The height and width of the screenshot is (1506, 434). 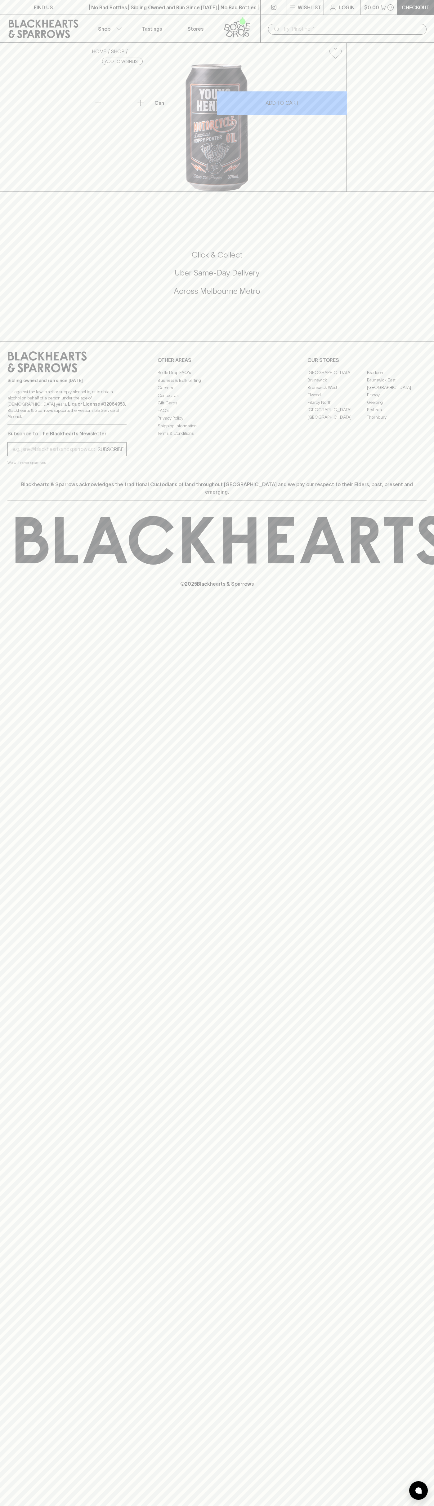 I want to click on p: Stores, so click(x=195, y=29).